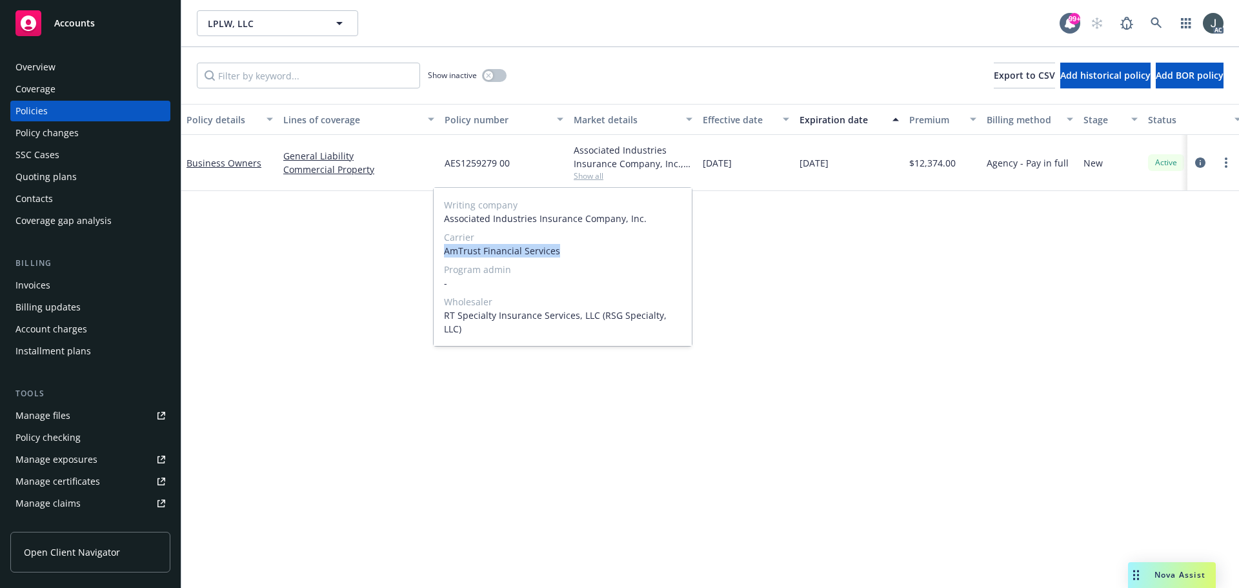  What do you see at coordinates (1172, 575) in the screenshot?
I see `button: Nova Assist` at bounding box center [1172, 575].